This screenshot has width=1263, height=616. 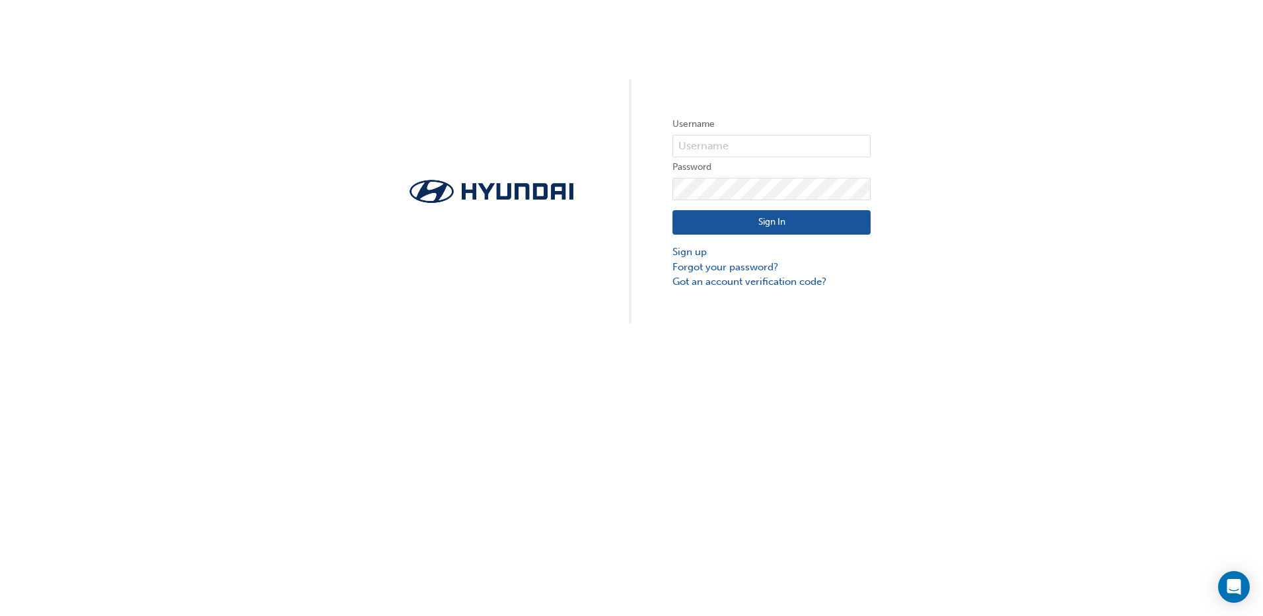 What do you see at coordinates (771, 281) in the screenshot?
I see `a: Got an account verification code?` at bounding box center [771, 281].